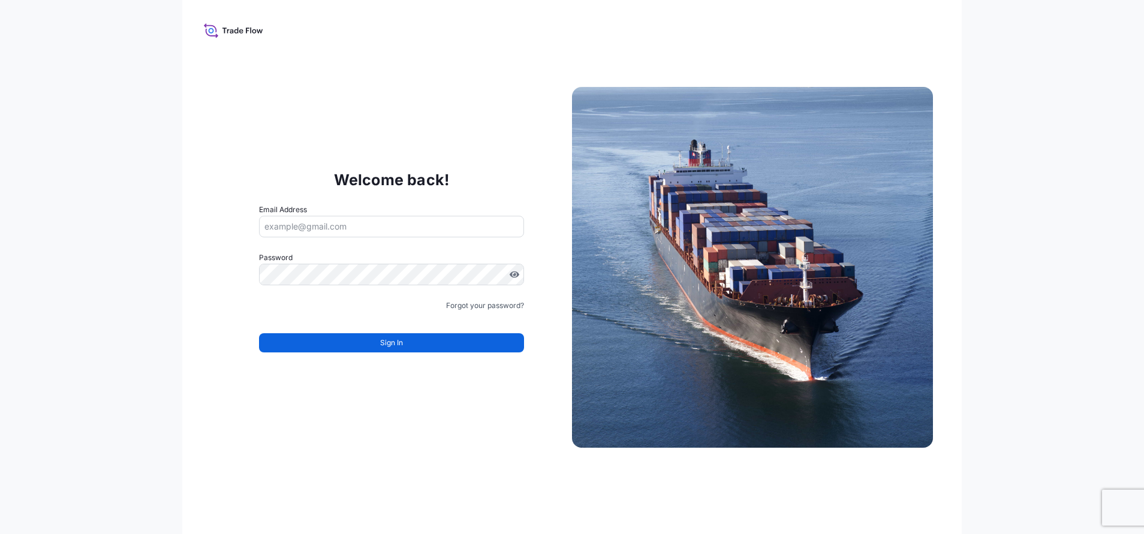 The width and height of the screenshot is (1144, 534). I want to click on button: Sign In, so click(391, 343).